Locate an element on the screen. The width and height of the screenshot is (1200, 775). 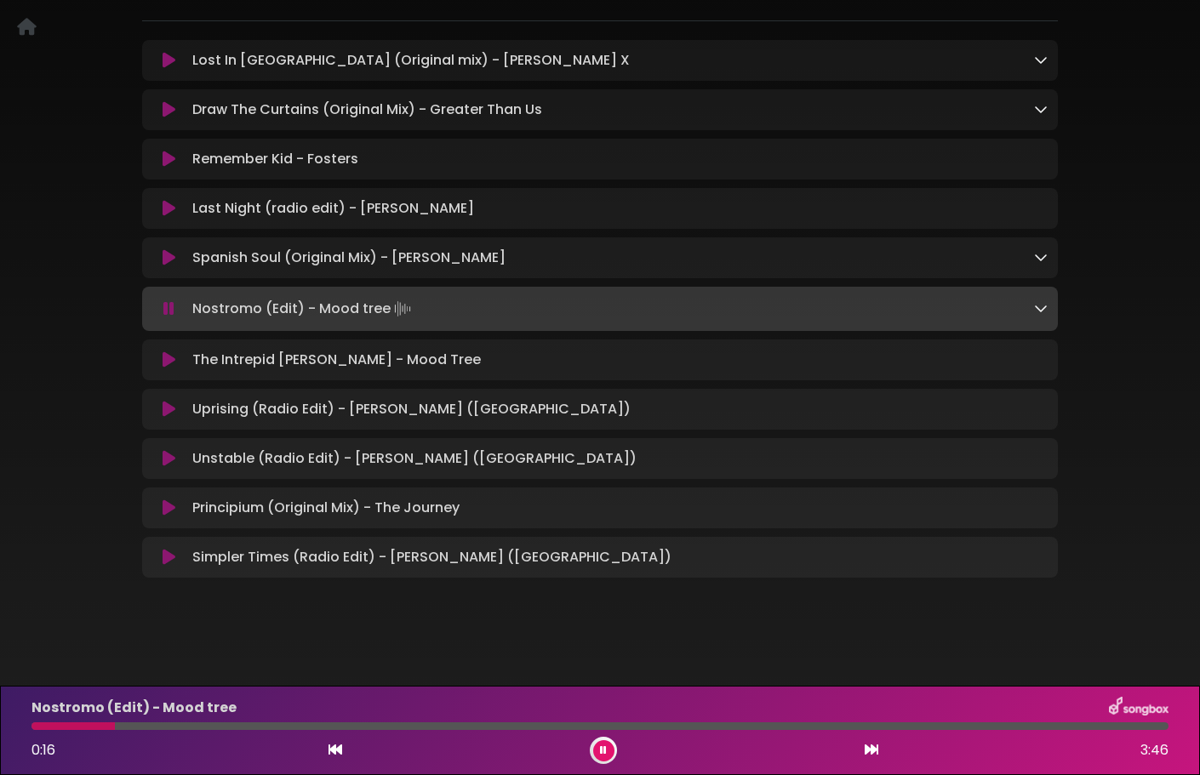
p: Draw The Curtains (Original Mix) - Greater Than Us is located at coordinates (367, 110).